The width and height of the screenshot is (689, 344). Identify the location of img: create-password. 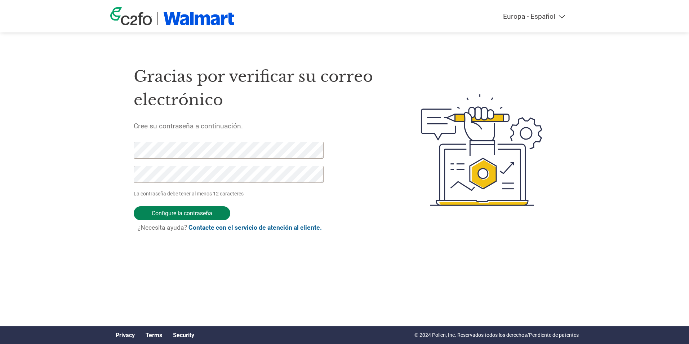
(482, 150).